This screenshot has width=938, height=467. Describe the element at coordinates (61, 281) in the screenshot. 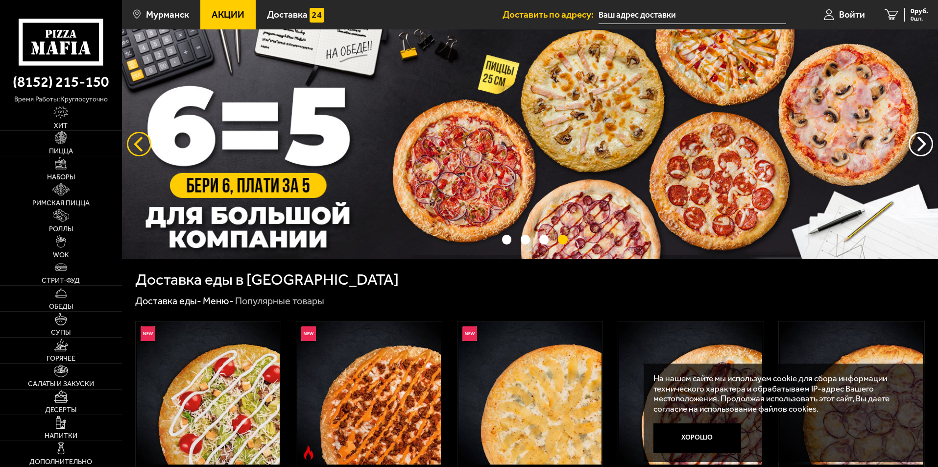

I see `span: Стрит-фуд` at that location.